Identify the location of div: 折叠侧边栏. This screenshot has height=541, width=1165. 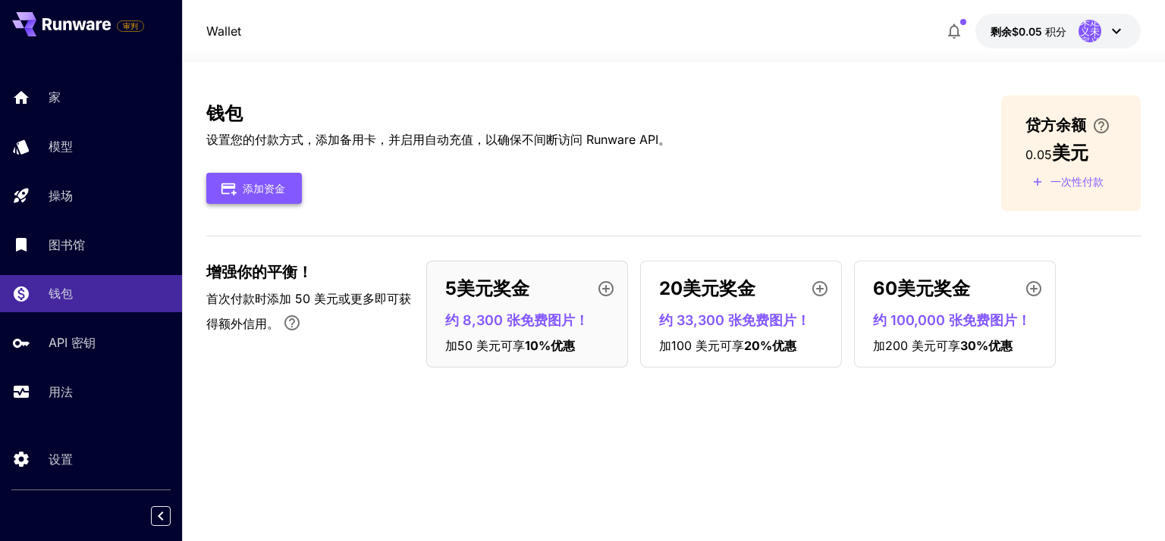
(172, 516).